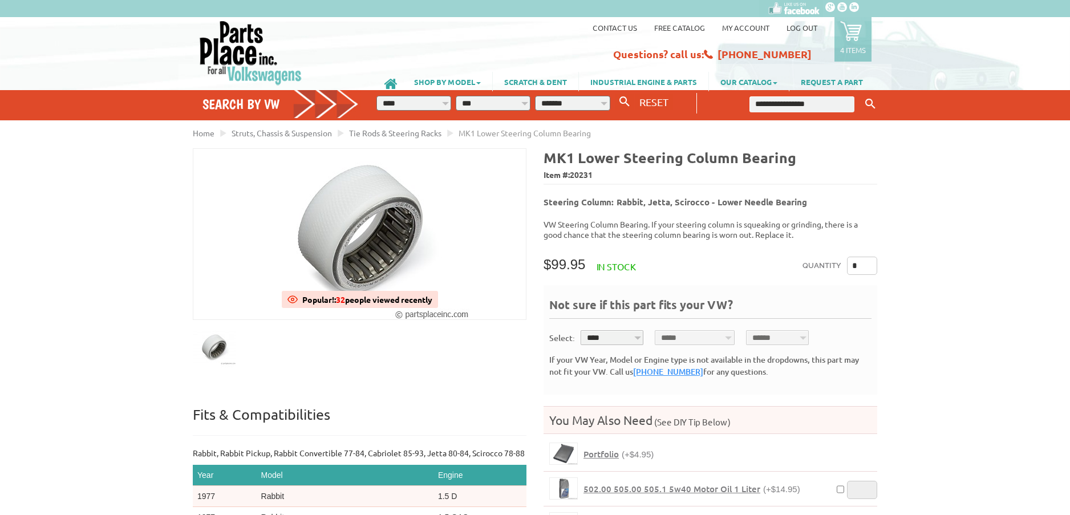  Describe the element at coordinates (643, 82) in the screenshot. I see `a: INDUSTRIAL ENGINE & PARTS` at that location.